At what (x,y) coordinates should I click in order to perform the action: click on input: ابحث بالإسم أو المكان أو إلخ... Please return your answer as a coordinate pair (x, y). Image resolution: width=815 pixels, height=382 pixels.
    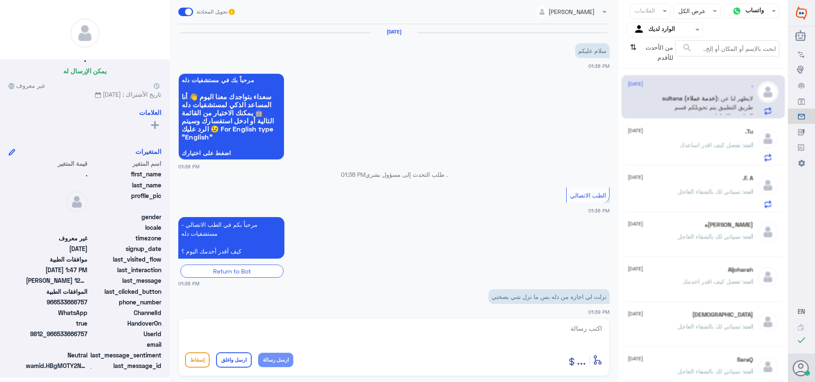
    Looking at the image, I should click on (727, 48).